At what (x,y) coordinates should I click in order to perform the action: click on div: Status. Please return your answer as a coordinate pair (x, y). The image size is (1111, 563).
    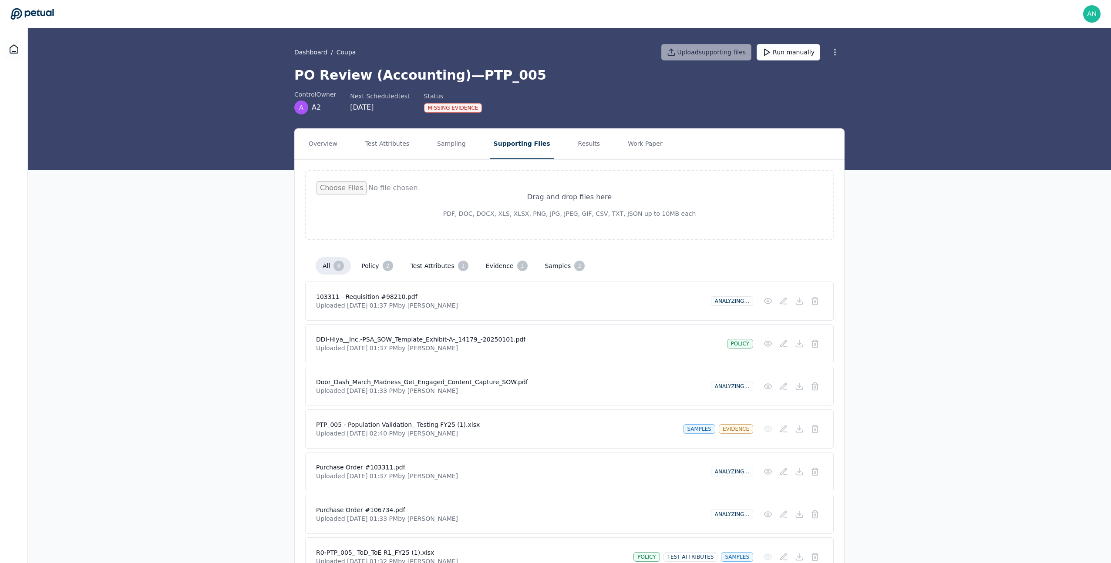
    Looking at the image, I should click on (453, 96).